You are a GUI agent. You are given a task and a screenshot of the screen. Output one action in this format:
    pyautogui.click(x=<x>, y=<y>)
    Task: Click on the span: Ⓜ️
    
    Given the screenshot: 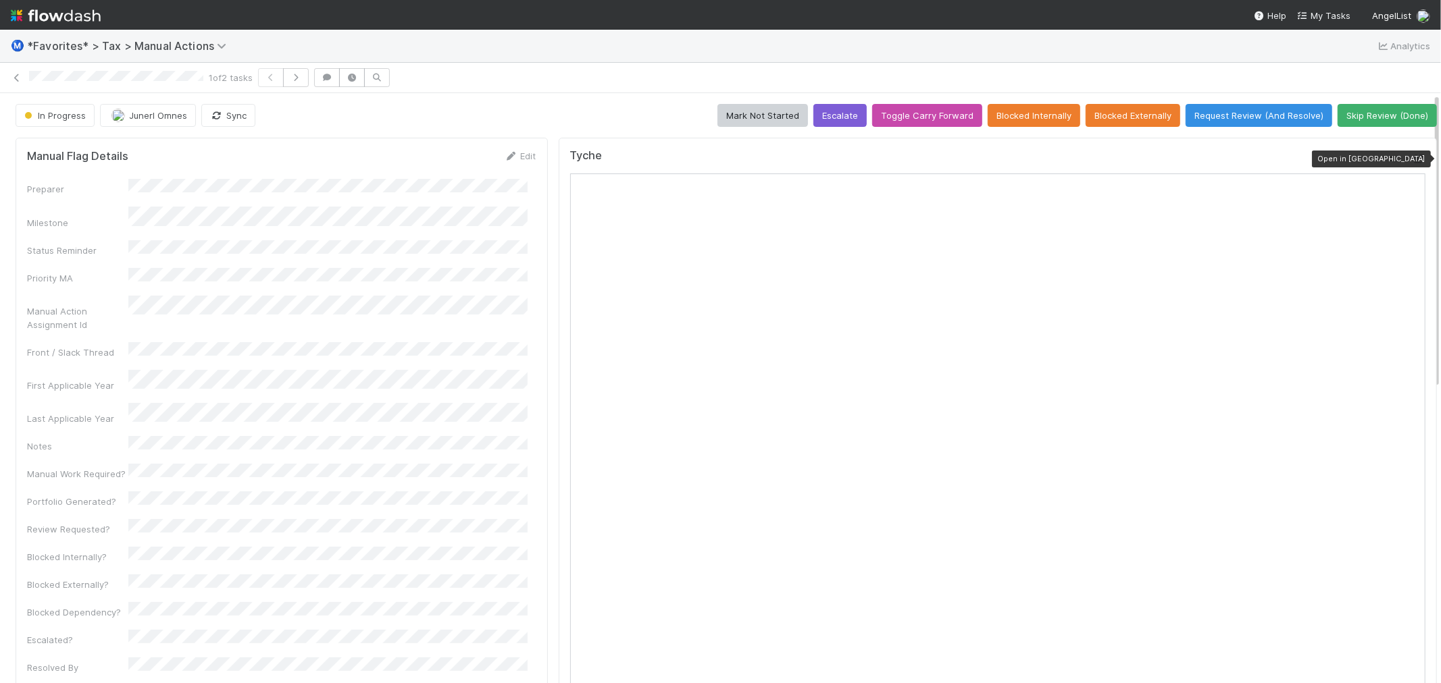 What is the action you would take?
    pyautogui.click(x=18, y=45)
    